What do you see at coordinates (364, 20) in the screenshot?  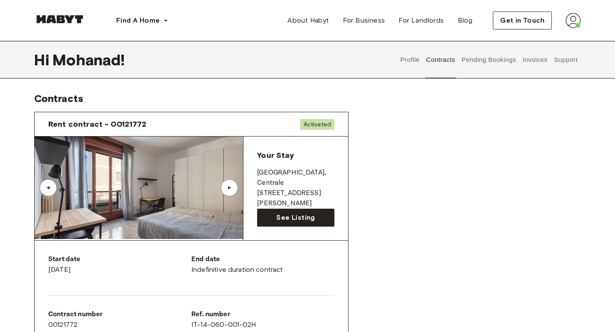 I see `span: For Business` at bounding box center [364, 20].